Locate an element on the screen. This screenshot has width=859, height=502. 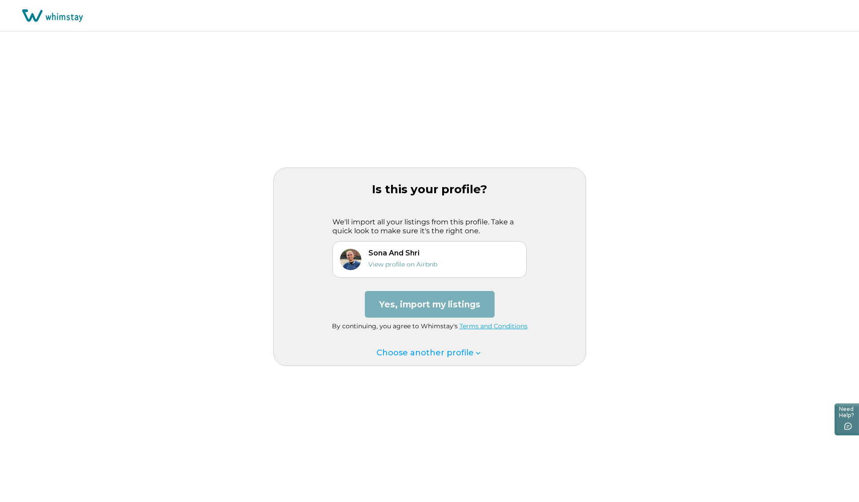
p: We'll import all your listings from this profile. Take a quick look to make sure it's the right one. is located at coordinates (429, 226).